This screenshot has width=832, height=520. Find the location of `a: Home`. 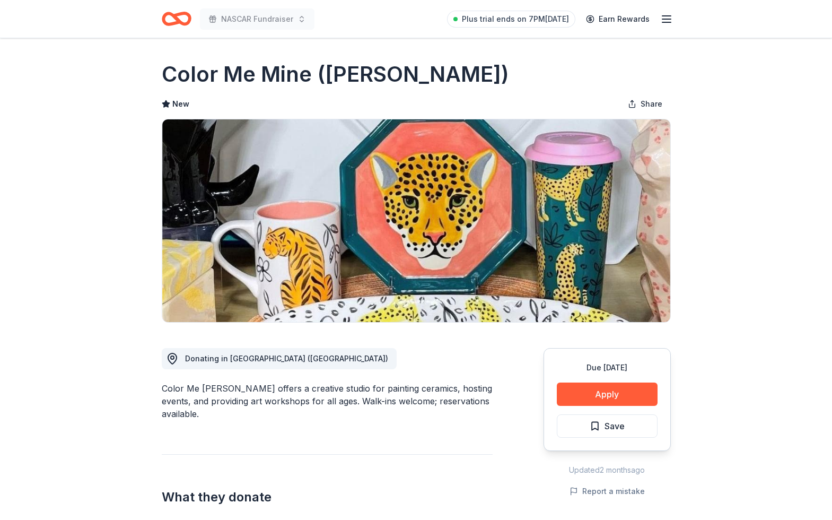

a: Home is located at coordinates (177, 19).